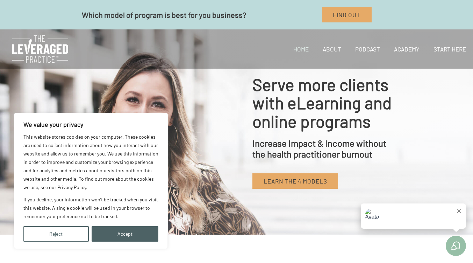 The width and height of the screenshot is (473, 263). What do you see at coordinates (40, 49) in the screenshot?
I see `img: The Leveraged Practice` at bounding box center [40, 49].